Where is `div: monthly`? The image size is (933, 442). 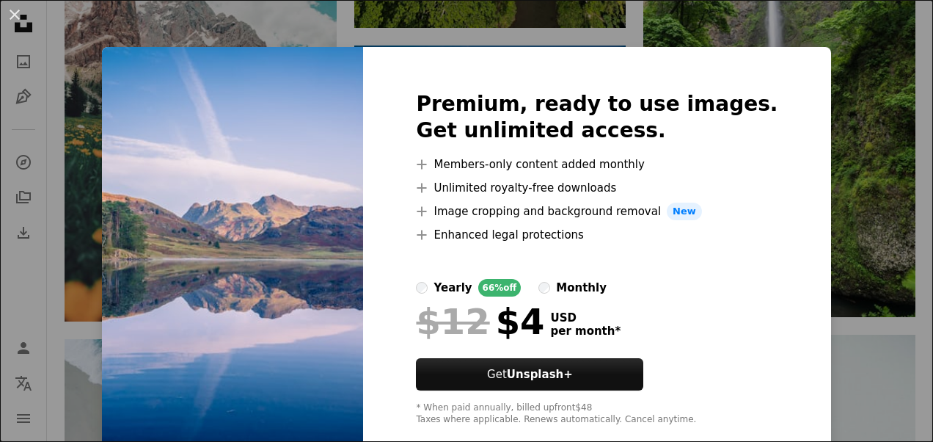 div: monthly is located at coordinates (581, 287).